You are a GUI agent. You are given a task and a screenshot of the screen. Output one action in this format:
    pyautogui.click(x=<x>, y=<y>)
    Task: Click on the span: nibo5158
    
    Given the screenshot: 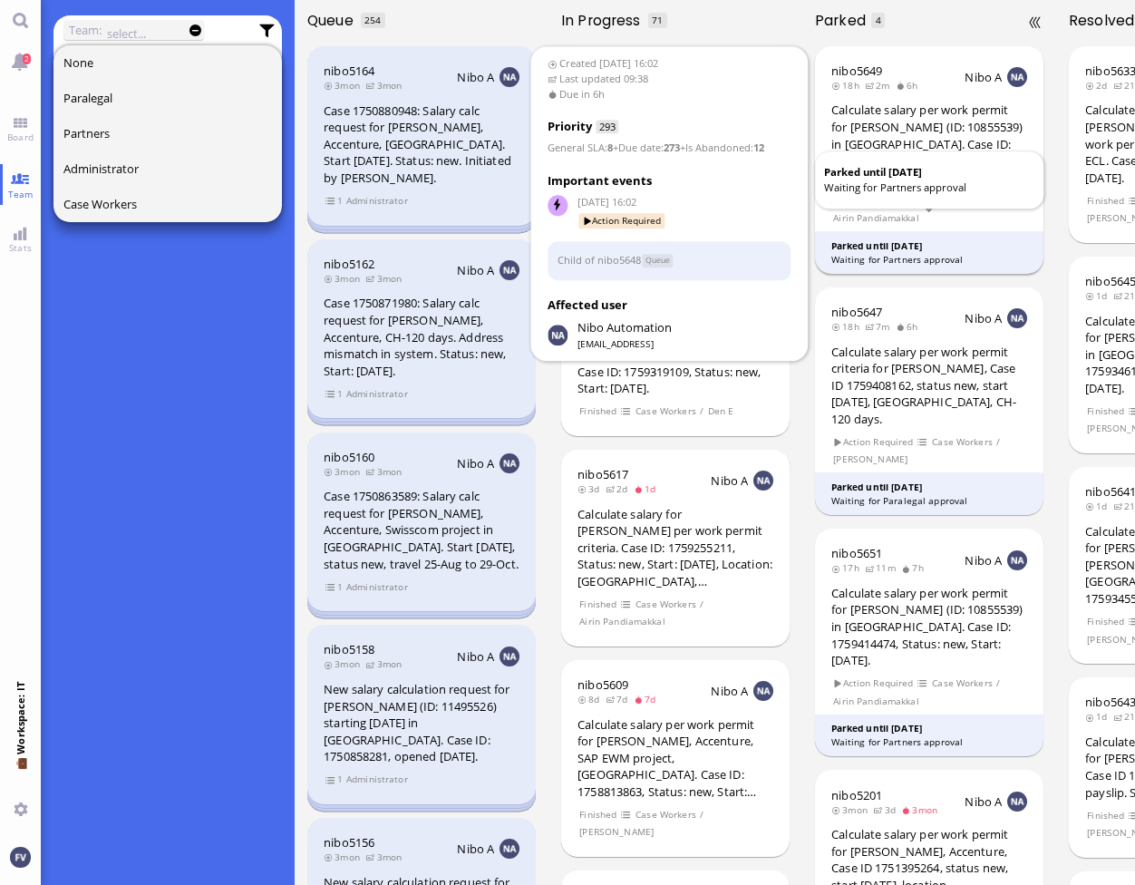 What is the action you would take?
    pyautogui.click(x=349, y=649)
    